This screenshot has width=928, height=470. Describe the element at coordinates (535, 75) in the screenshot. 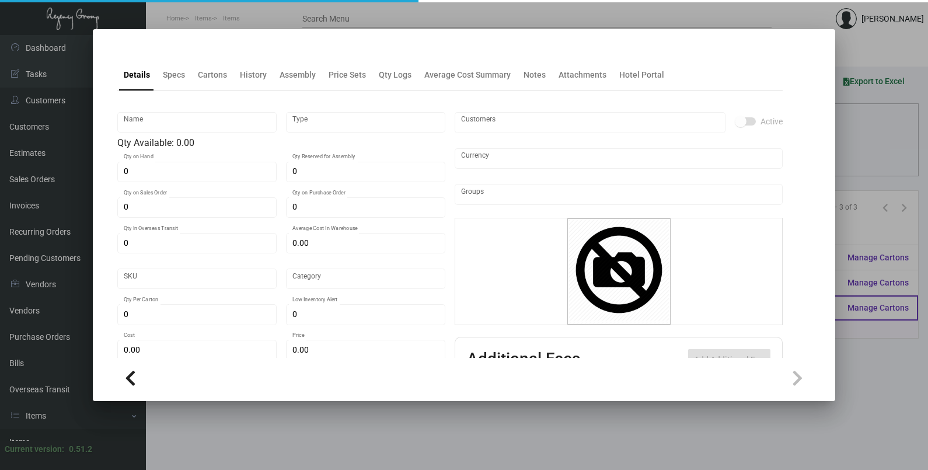

I see `div: Notes` at that location.